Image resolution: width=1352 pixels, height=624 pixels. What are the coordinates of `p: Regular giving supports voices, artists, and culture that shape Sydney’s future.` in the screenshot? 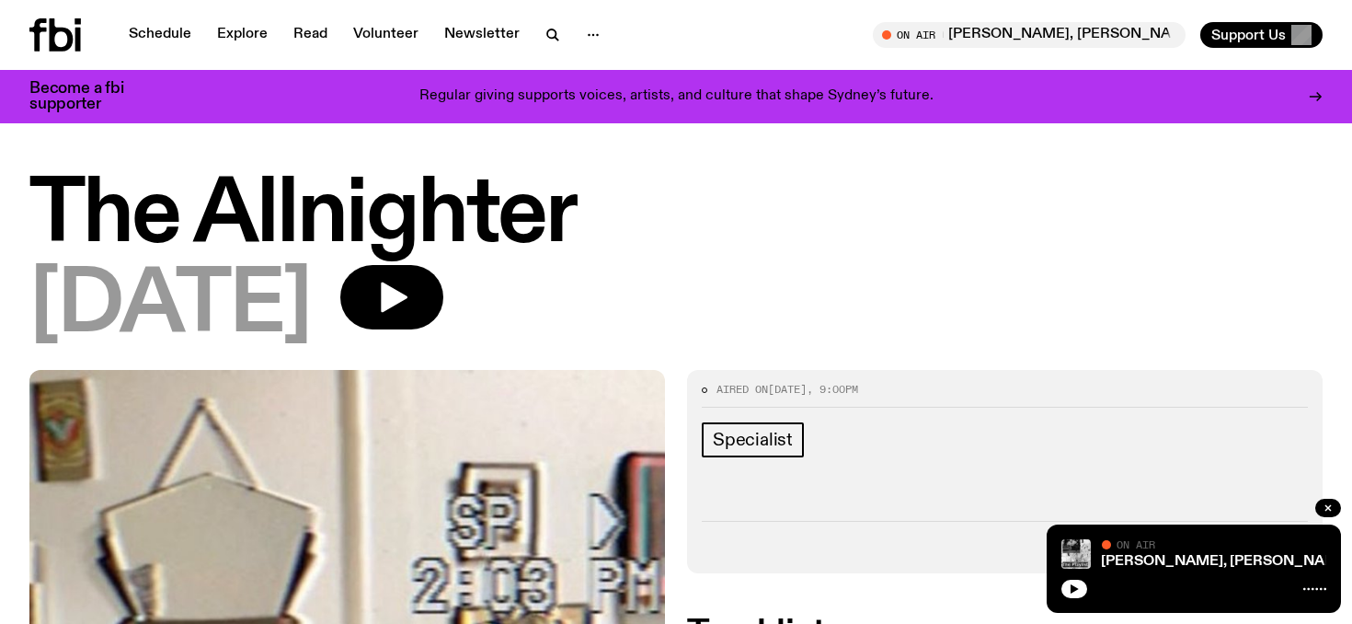 It's located at (676, 97).